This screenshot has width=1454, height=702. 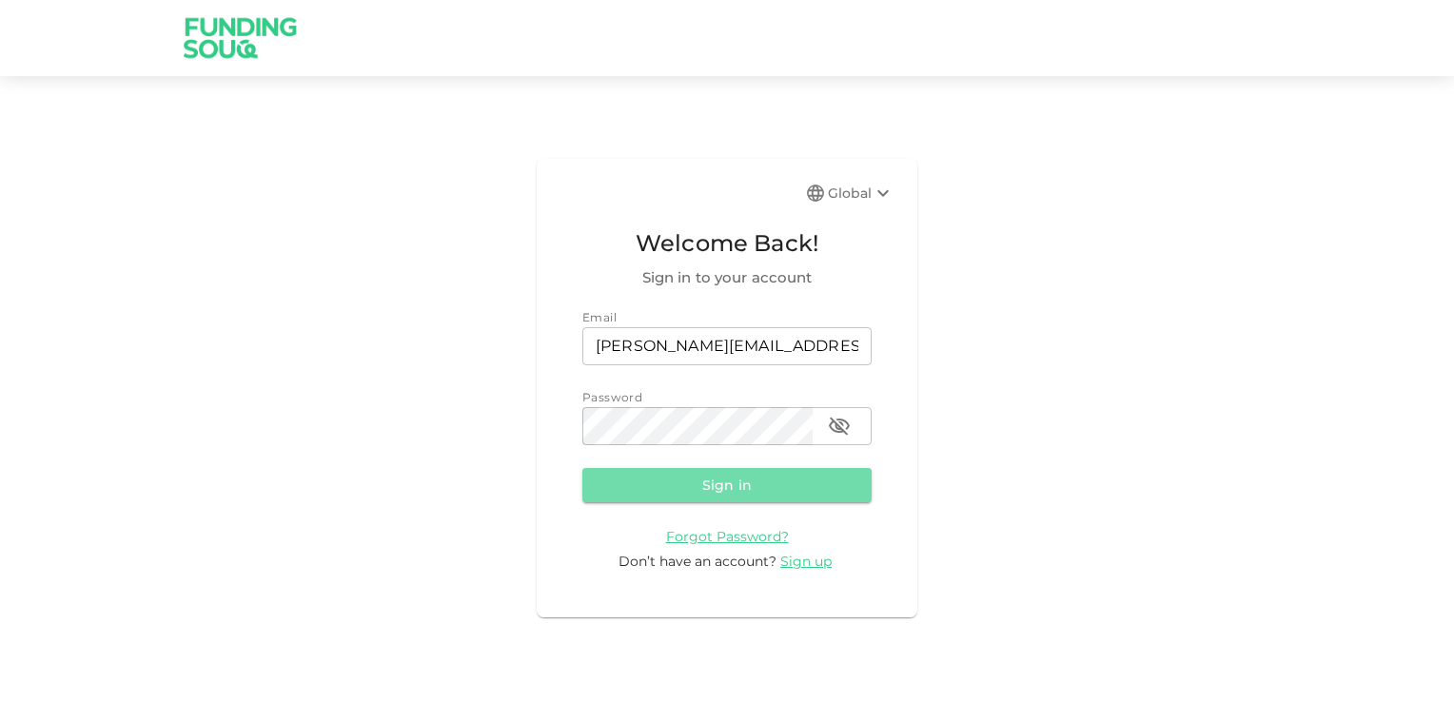 I want to click on div: email, so click(x=727, y=346).